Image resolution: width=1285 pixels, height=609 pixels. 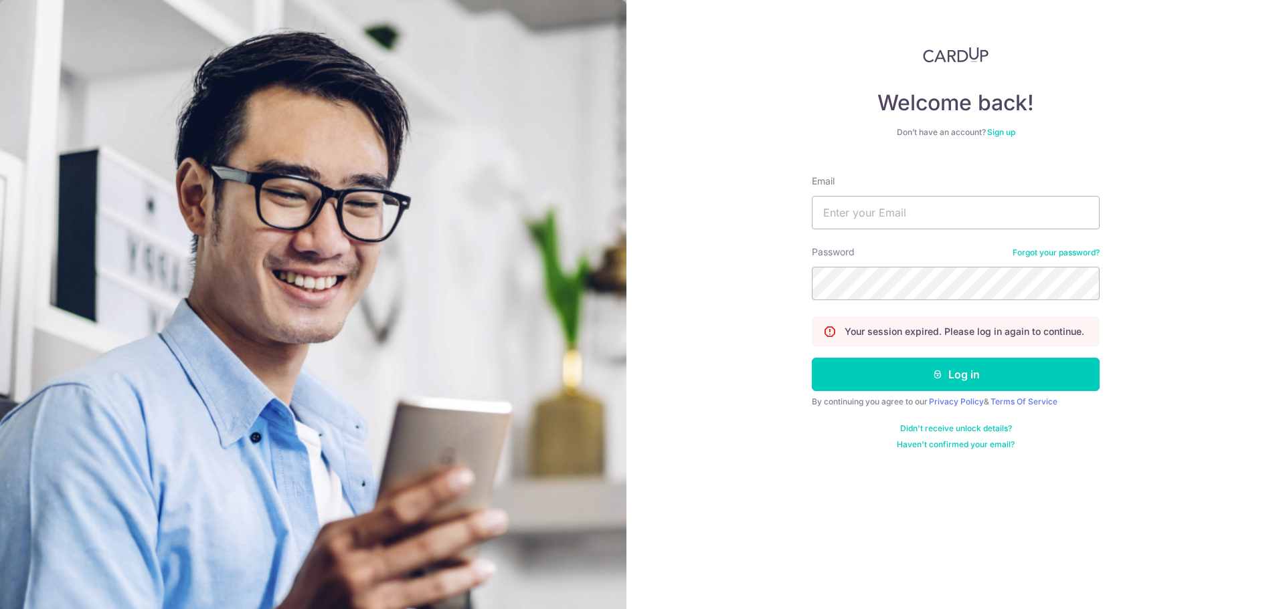 I want to click on div: Don’t have an account?, so click(x=955, y=132).